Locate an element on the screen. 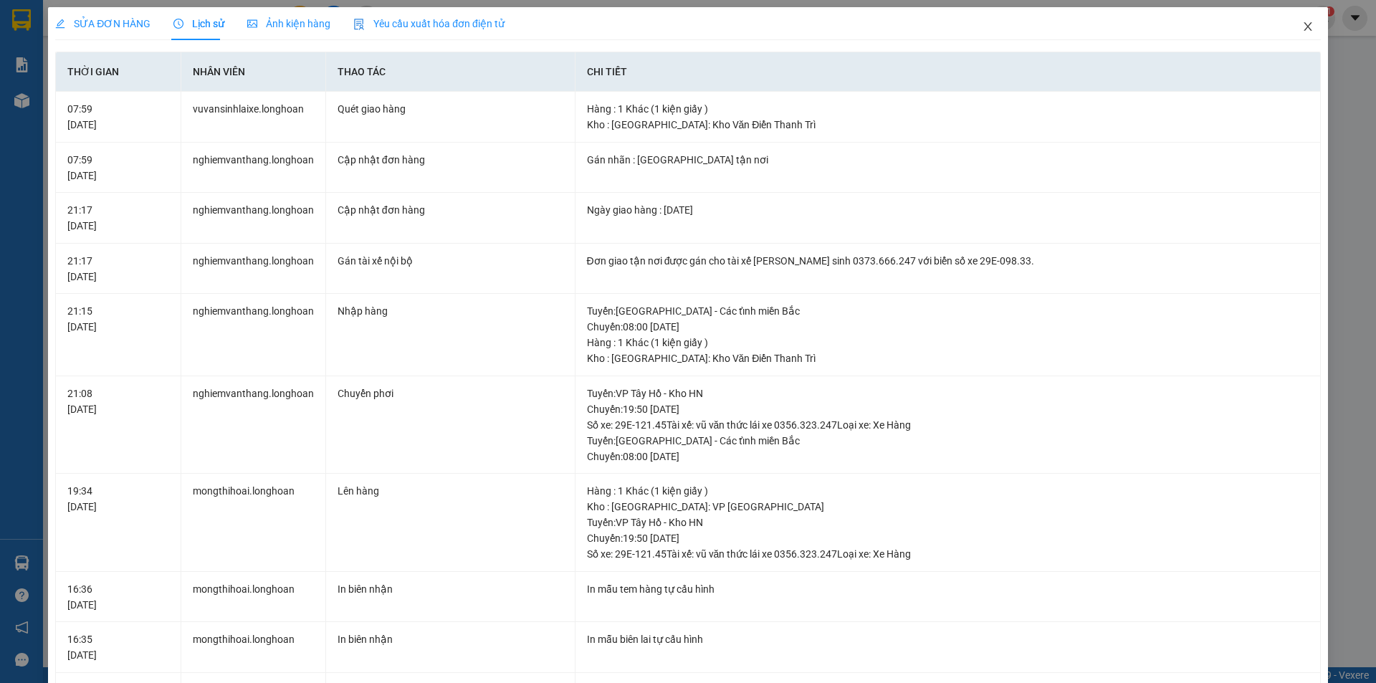  span: SỬA ĐƠN HÀNG is located at coordinates (102, 24).